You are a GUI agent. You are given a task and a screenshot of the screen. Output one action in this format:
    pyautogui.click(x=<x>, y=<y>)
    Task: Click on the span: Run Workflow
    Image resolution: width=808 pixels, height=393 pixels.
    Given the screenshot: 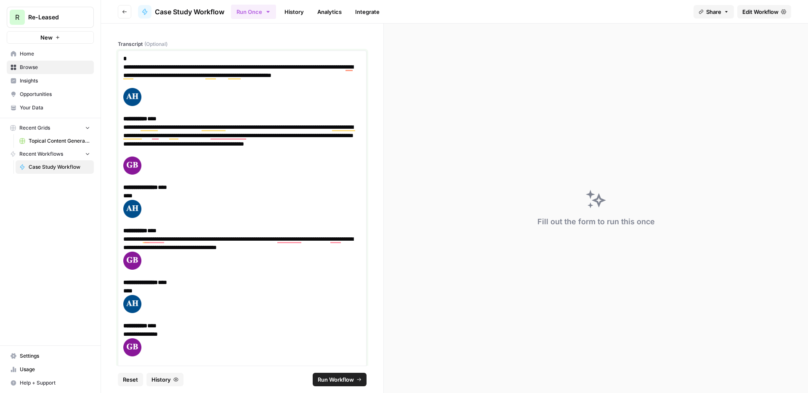 What is the action you would take?
    pyautogui.click(x=336, y=380)
    